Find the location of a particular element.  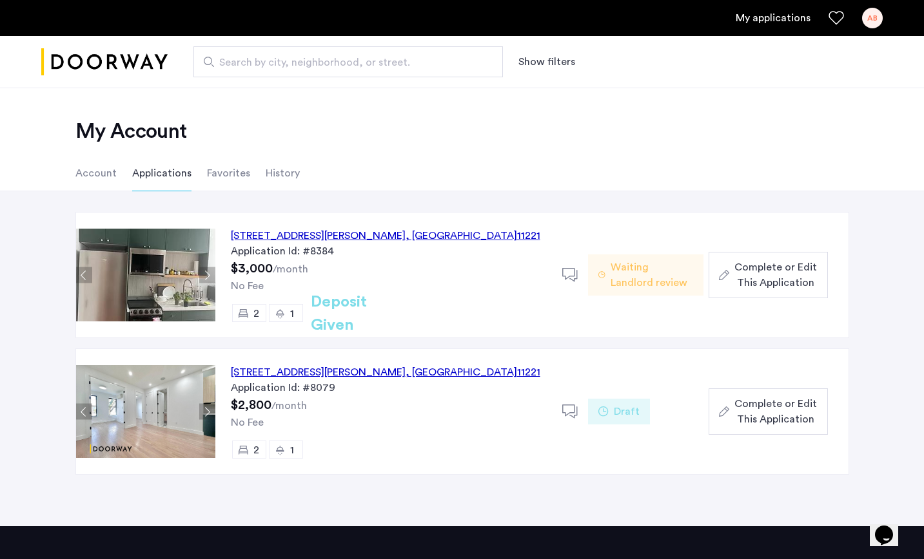

span: $3,000 is located at coordinates (251, 269).